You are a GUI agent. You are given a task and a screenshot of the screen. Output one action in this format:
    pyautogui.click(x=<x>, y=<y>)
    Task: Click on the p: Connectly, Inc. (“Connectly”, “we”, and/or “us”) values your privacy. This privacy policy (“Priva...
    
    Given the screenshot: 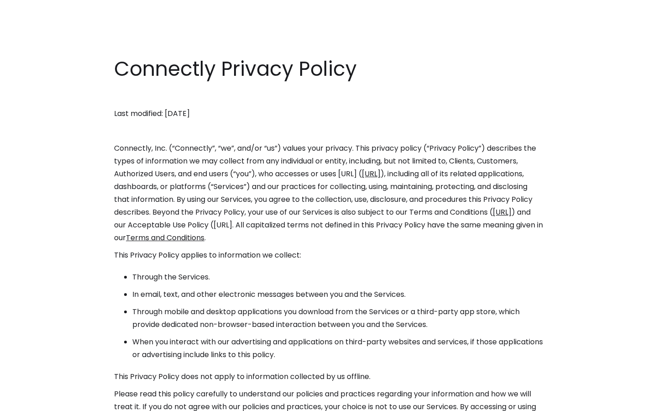 What is the action you would take?
    pyautogui.click(x=328, y=193)
    